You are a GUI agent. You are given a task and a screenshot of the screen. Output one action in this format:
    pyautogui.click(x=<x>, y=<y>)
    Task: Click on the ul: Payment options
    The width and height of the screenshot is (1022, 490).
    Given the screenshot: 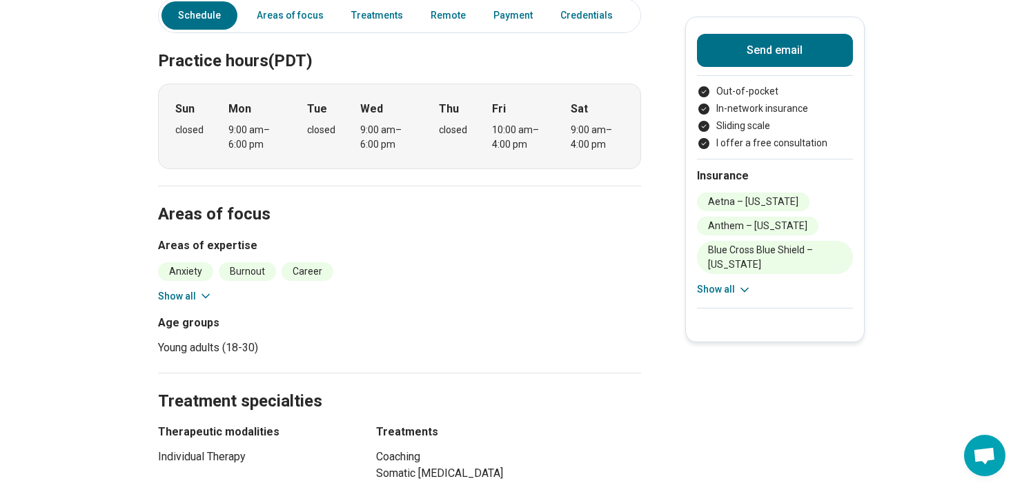 What is the action you would take?
    pyautogui.click(x=775, y=117)
    